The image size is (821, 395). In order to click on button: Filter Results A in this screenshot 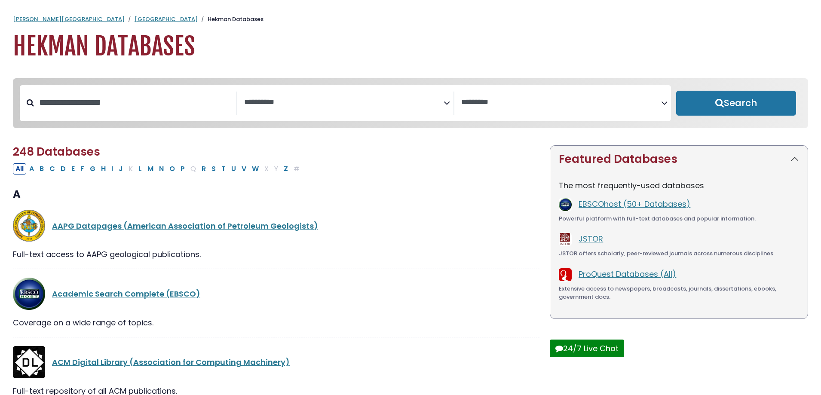, I will do `click(31, 169)`.